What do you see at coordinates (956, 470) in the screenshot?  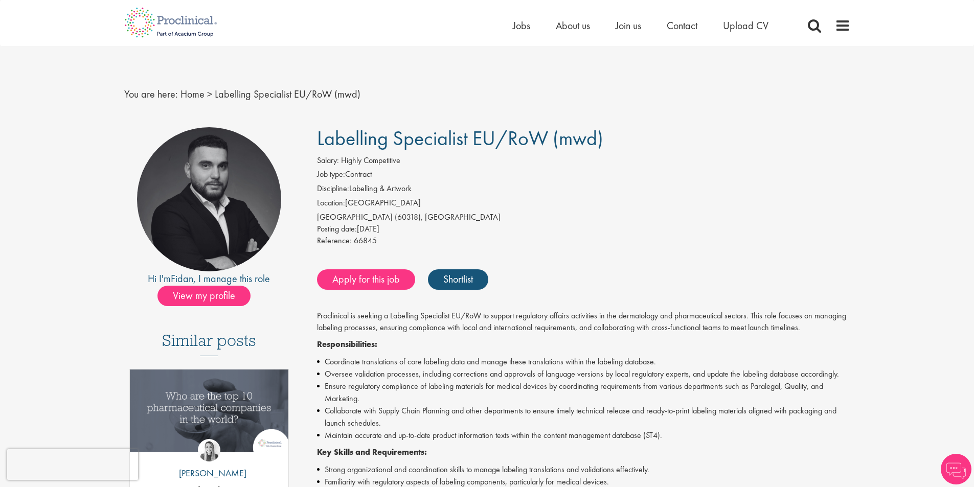 I see `img: Chatbot` at bounding box center [956, 470].